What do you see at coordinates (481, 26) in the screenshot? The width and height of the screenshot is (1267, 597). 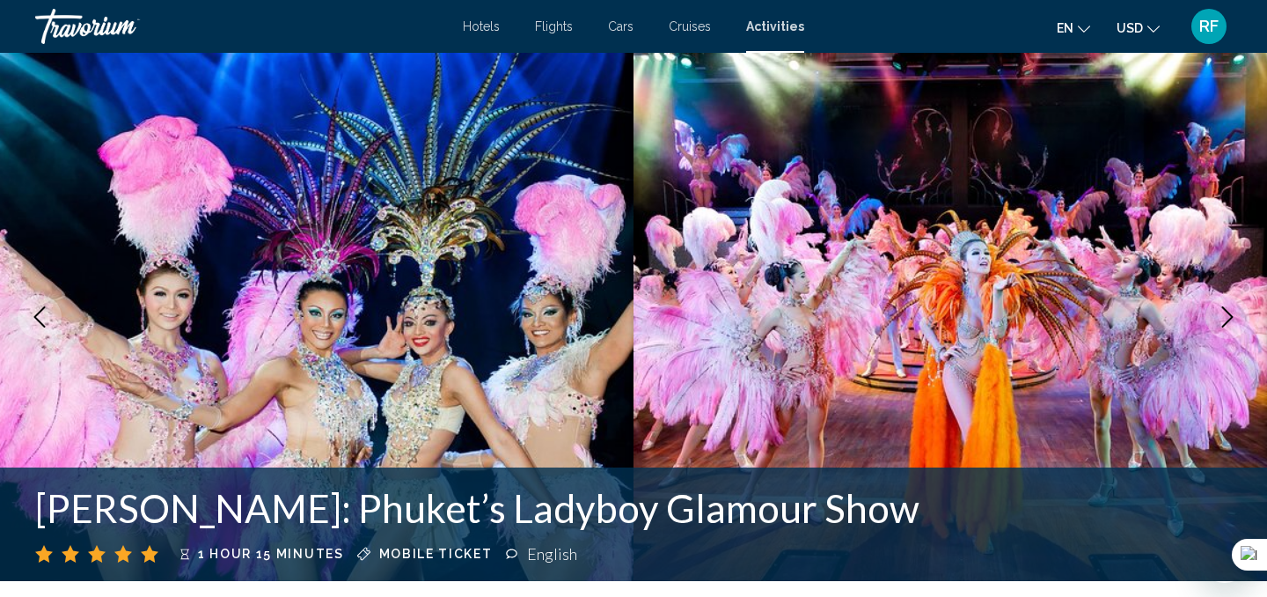 I see `a: Hotels` at bounding box center [481, 26].